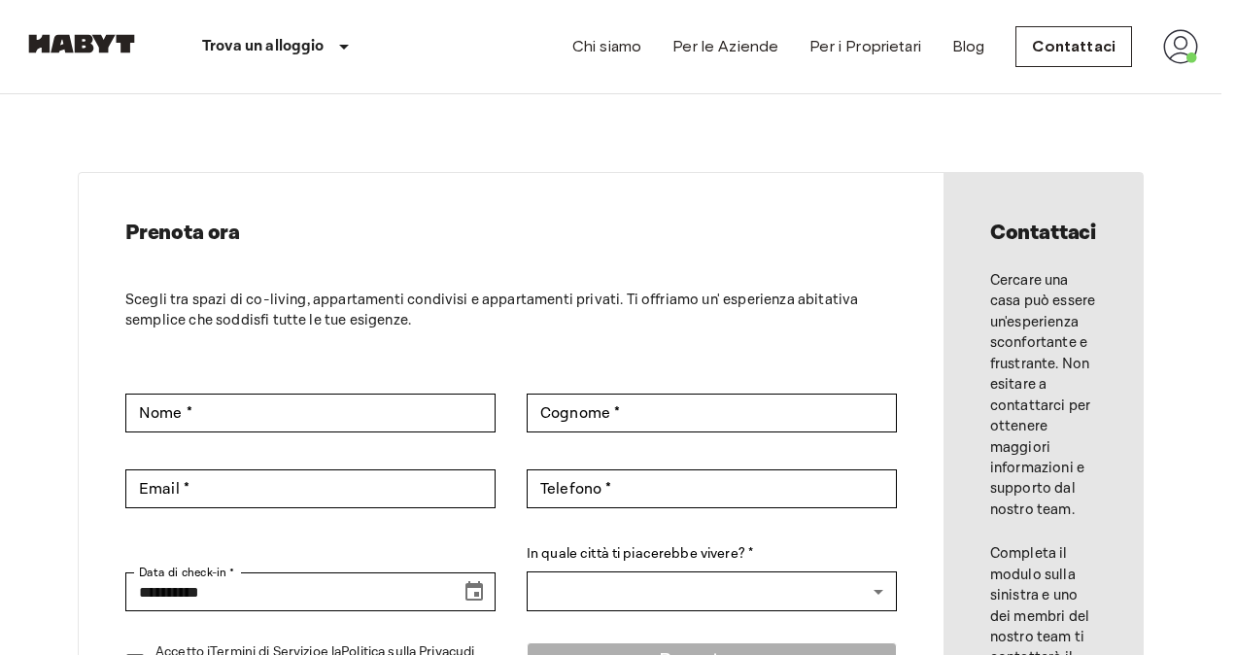  I want to click on label: In quale città ti piacerebbe vivere? *, so click(711, 554).